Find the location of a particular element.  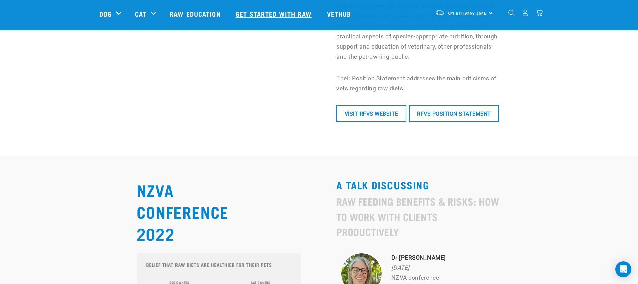

img: home-icon-1@2x.png is located at coordinates (511, 13).